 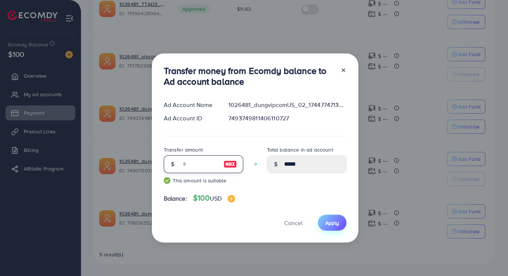 What do you see at coordinates (190, 118) in the screenshot?
I see `div: Ad Account ID` at bounding box center [190, 118].